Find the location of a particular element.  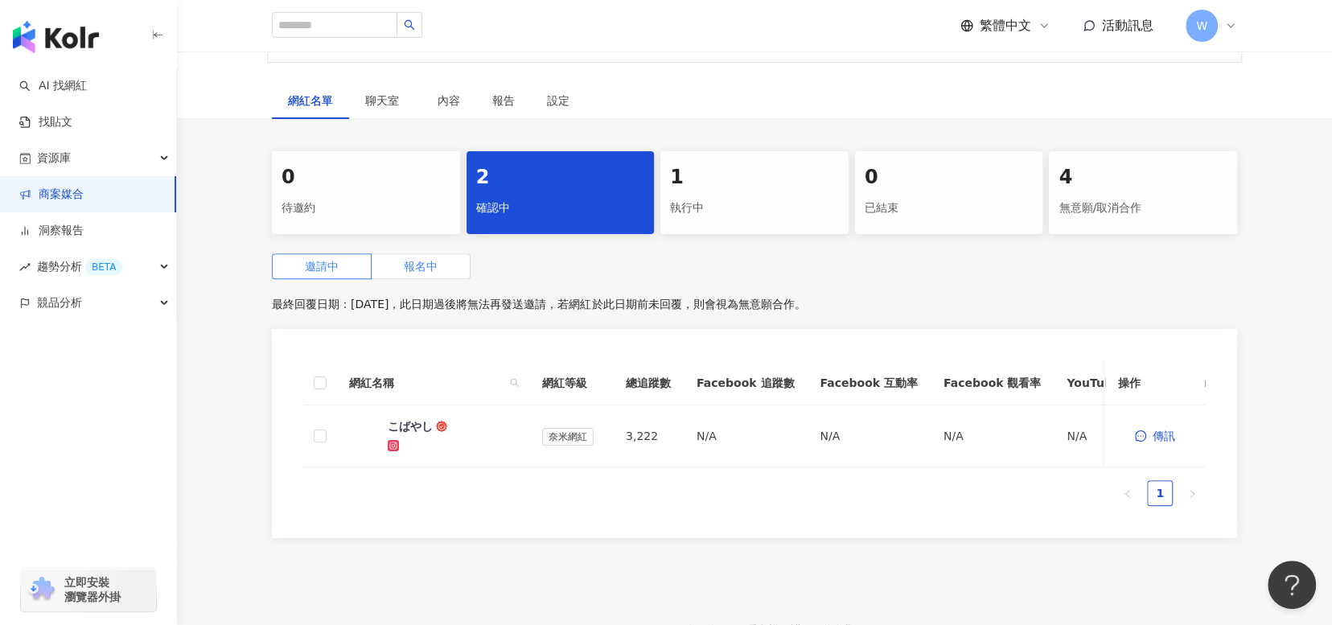

button: 傳訊 is located at coordinates (1155, 436).